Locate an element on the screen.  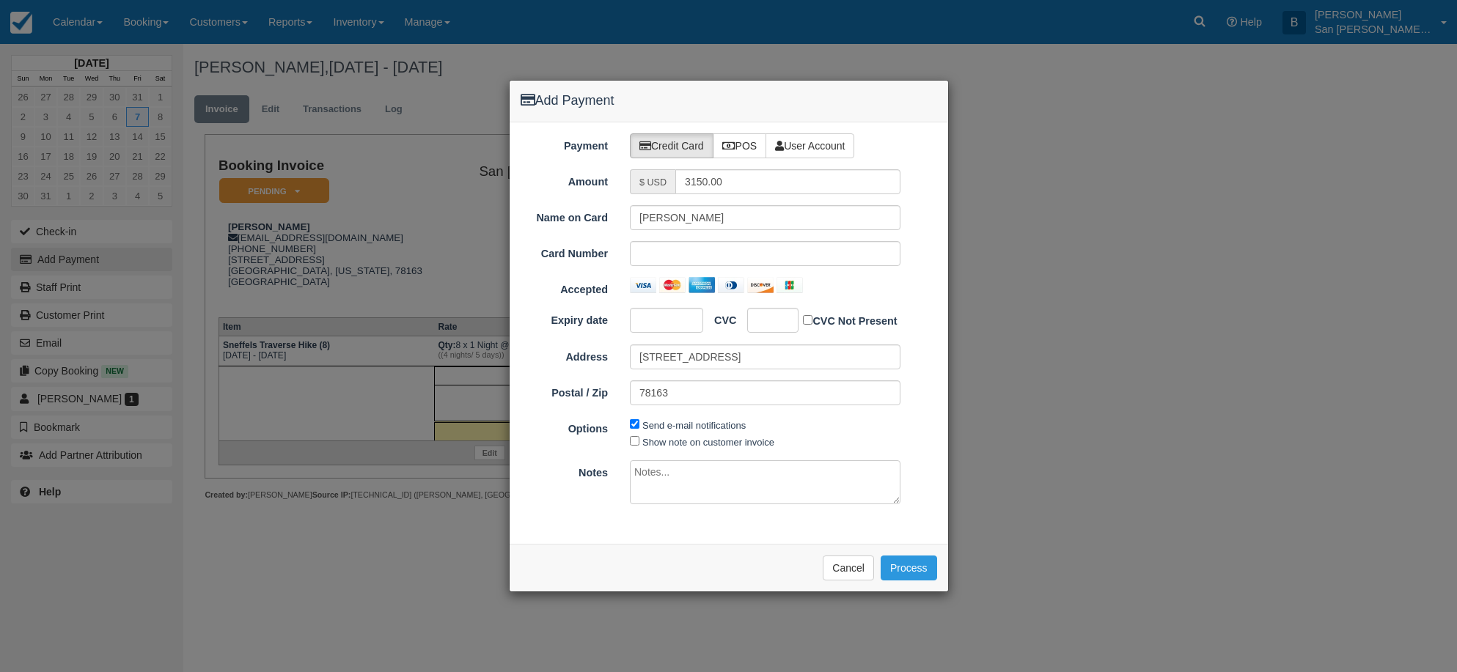
label: Payment is located at coordinates (565, 144).